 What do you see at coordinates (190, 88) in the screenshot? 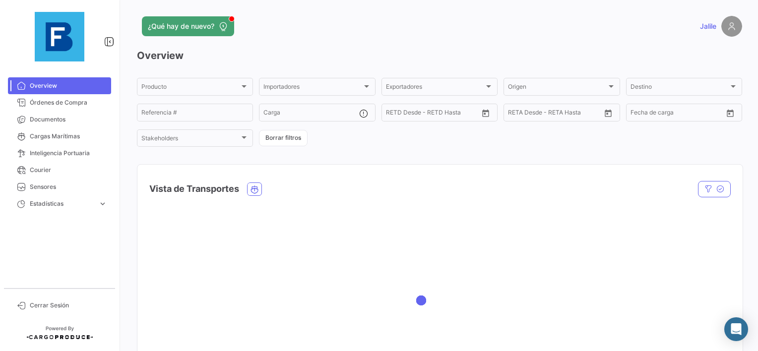
I see `span: Producto` at bounding box center [190, 88].